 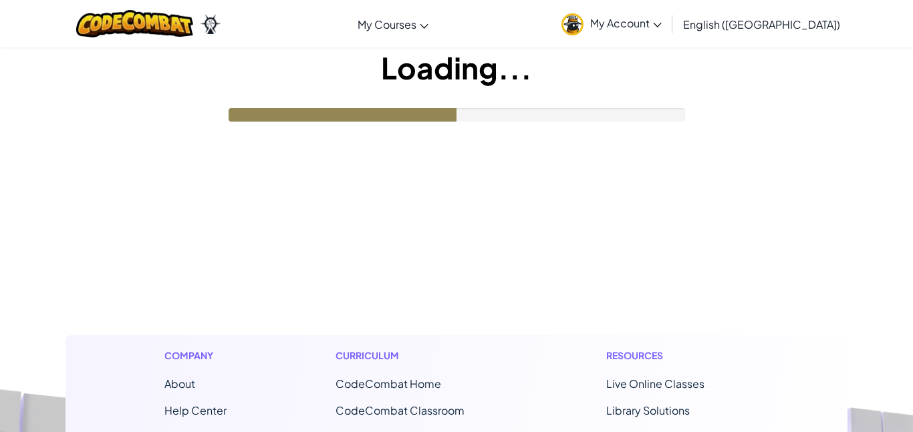 I want to click on a: About, so click(x=180, y=383).